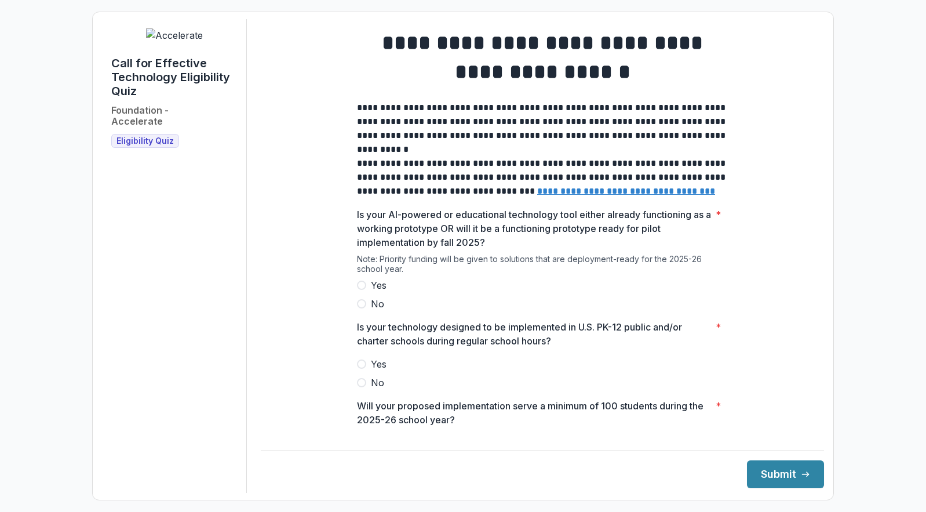 This screenshot has width=926, height=512. I want to click on p: Will your proposed implementation serve a minimum of 100 students during the 2025-26 school year?, so click(534, 412).